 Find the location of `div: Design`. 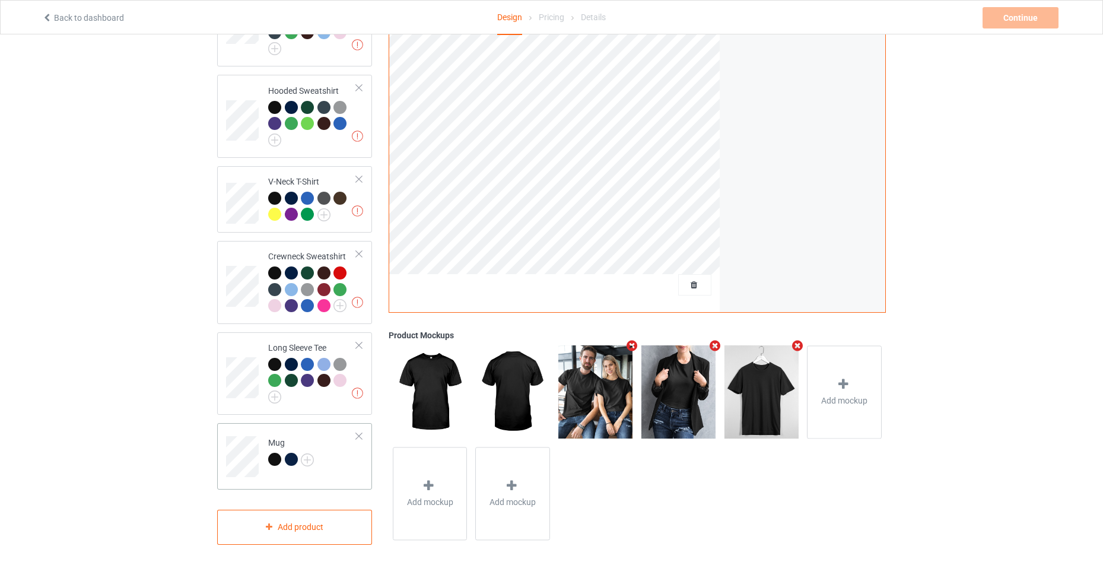

div: Design is located at coordinates (510, 18).